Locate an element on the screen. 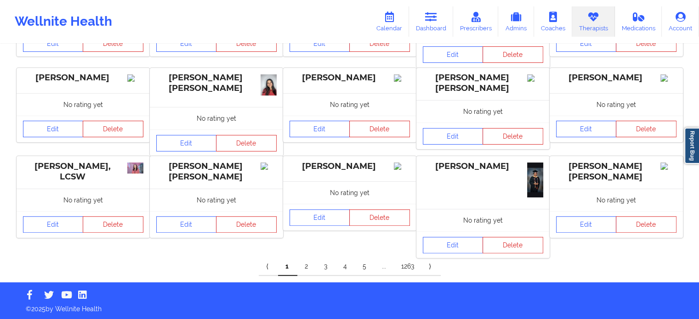 Image resolution: width=699 pixels, height=319 pixels. img: 1c54f013-36ba-46cd-a6f1-ea3fd8510cf6_1000004932.jpg is located at coordinates (535, 180).